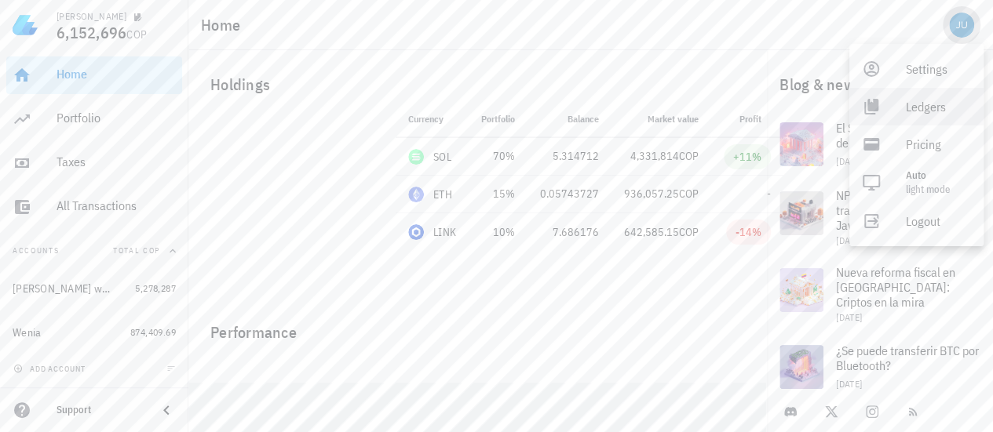 This screenshot has height=432, width=993. What do you see at coordinates (569, 194) in the screenshot?
I see `div: 0.05743727` at bounding box center [569, 194].